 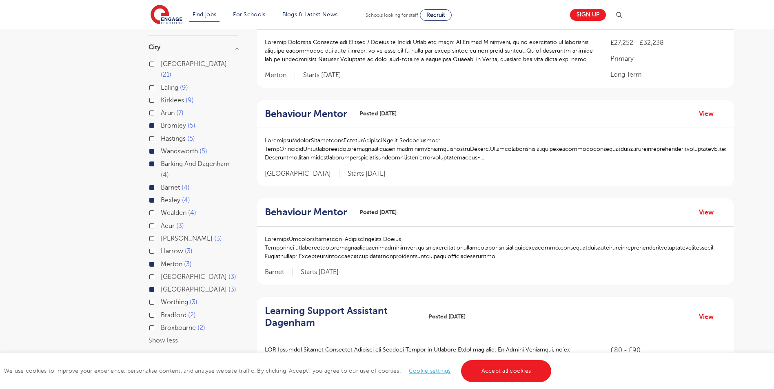 I want to click on span: Worthing, so click(x=174, y=302).